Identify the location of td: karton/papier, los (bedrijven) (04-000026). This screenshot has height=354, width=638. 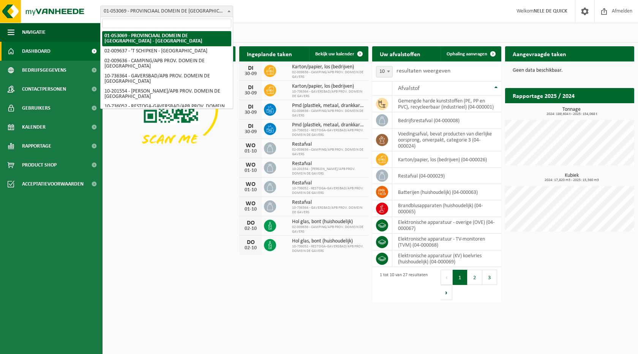
(446, 159).